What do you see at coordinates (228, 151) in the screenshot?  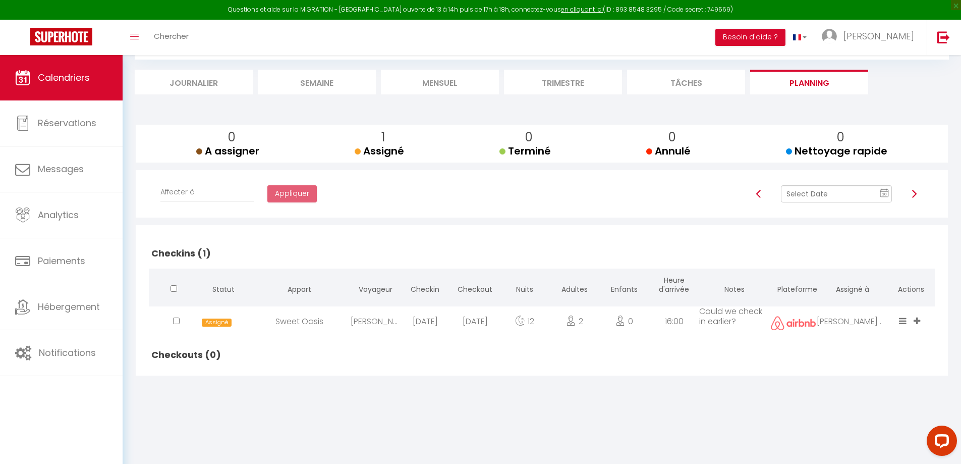 I see `span: A assigner` at bounding box center [228, 151].